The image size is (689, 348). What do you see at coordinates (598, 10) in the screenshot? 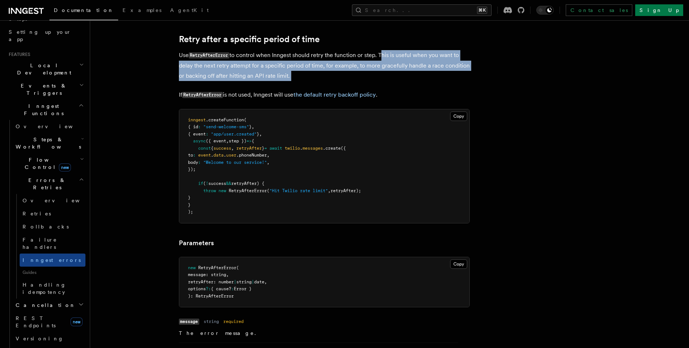
I see `a: Contact sales` at bounding box center [598, 10].